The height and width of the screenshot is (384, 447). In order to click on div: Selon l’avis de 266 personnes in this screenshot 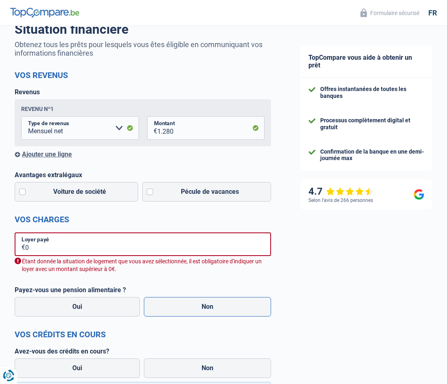, I will do `click(340, 200)`.